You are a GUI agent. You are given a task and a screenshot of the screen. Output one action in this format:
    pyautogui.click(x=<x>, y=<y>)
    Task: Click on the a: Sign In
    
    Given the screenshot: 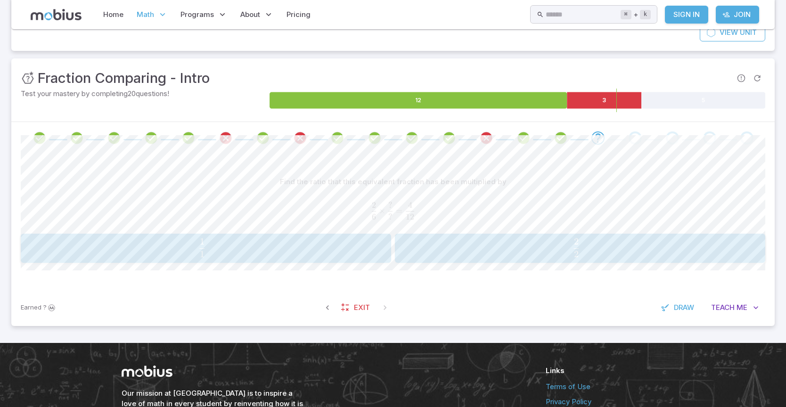 What is the action you would take?
    pyautogui.click(x=687, y=15)
    